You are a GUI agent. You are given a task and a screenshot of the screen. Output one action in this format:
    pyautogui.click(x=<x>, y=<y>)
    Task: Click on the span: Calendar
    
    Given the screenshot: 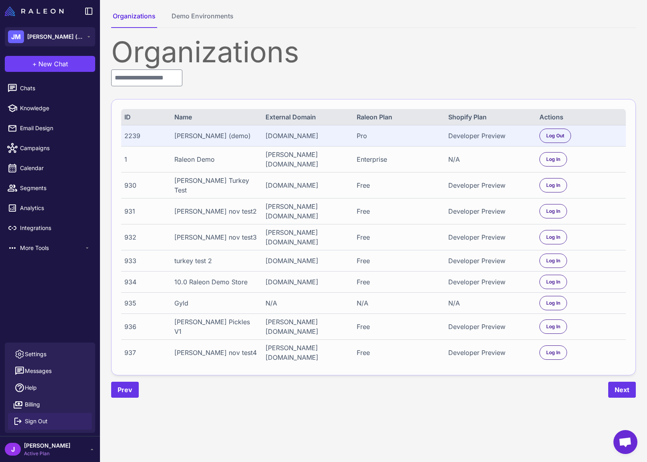 What is the action you would take?
    pyautogui.click(x=55, y=168)
    